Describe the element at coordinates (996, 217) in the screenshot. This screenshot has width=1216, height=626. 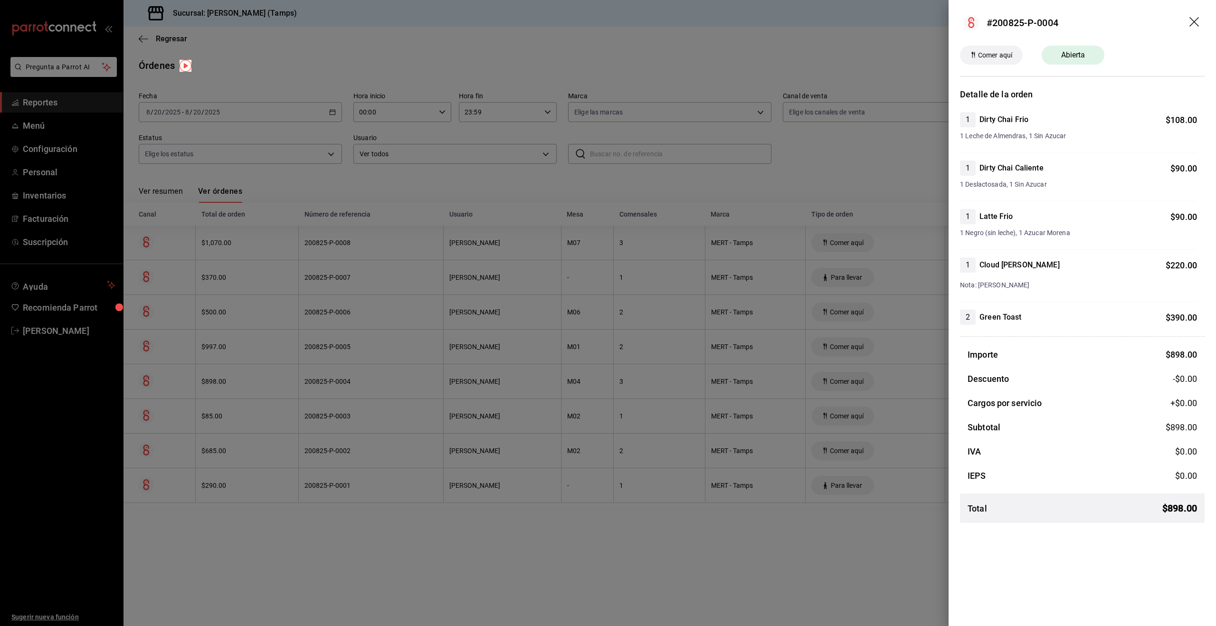
I see `h4: Latte Frio` at that location.